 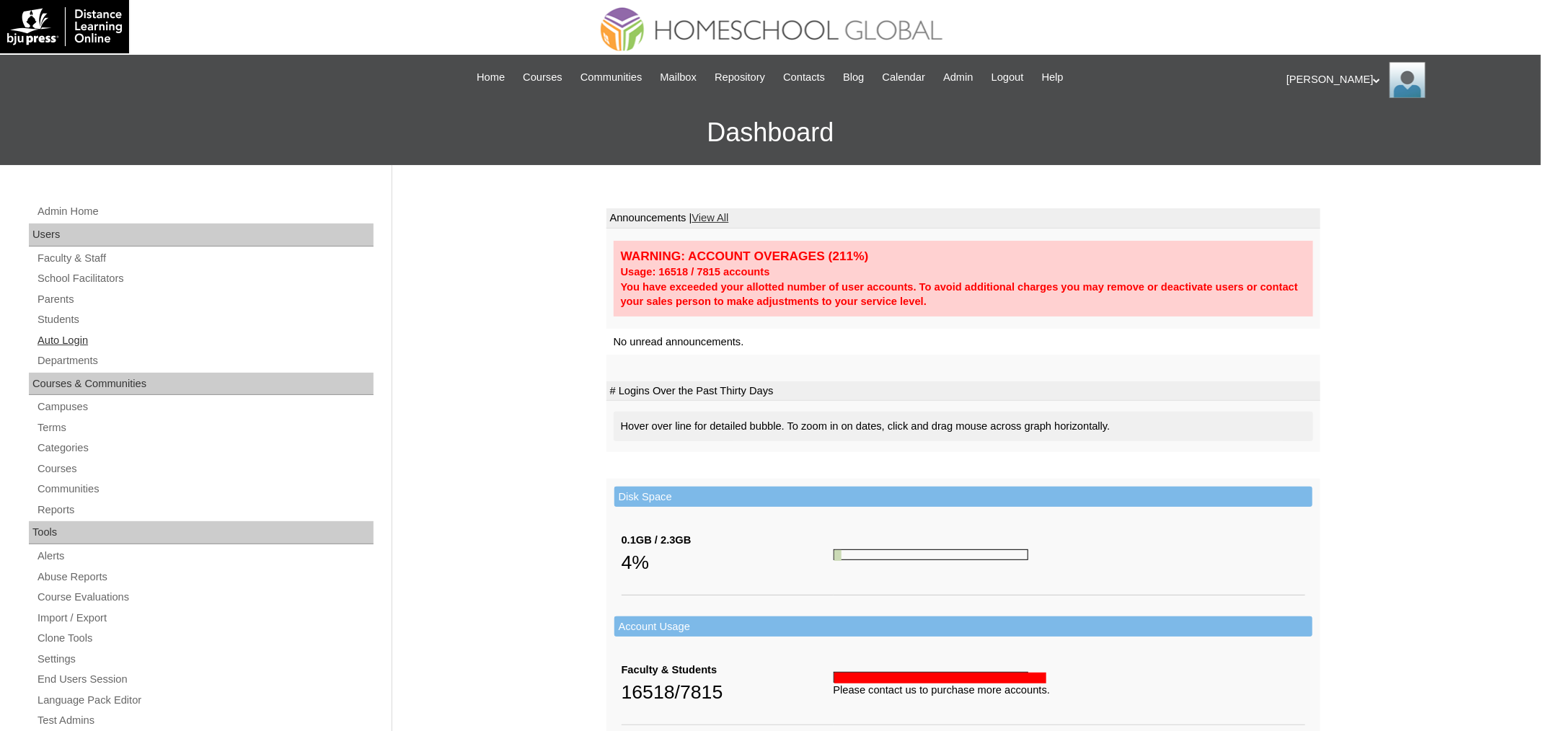 What do you see at coordinates (205, 428) in the screenshot?
I see `a: Terms` at bounding box center [205, 428].